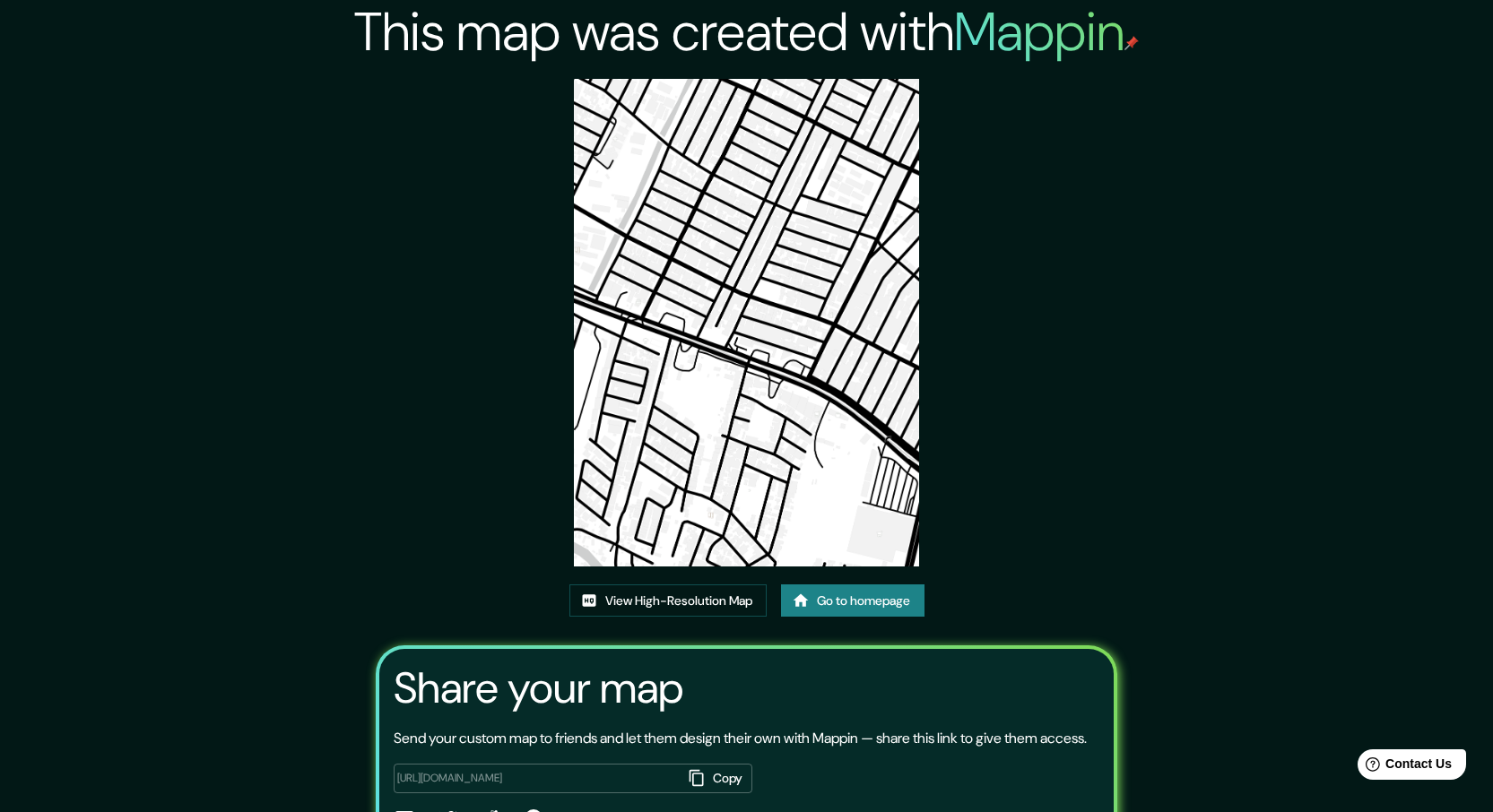  What do you see at coordinates (86, 21) in the screenshot?
I see `span: Contact Us` at bounding box center [86, 21].